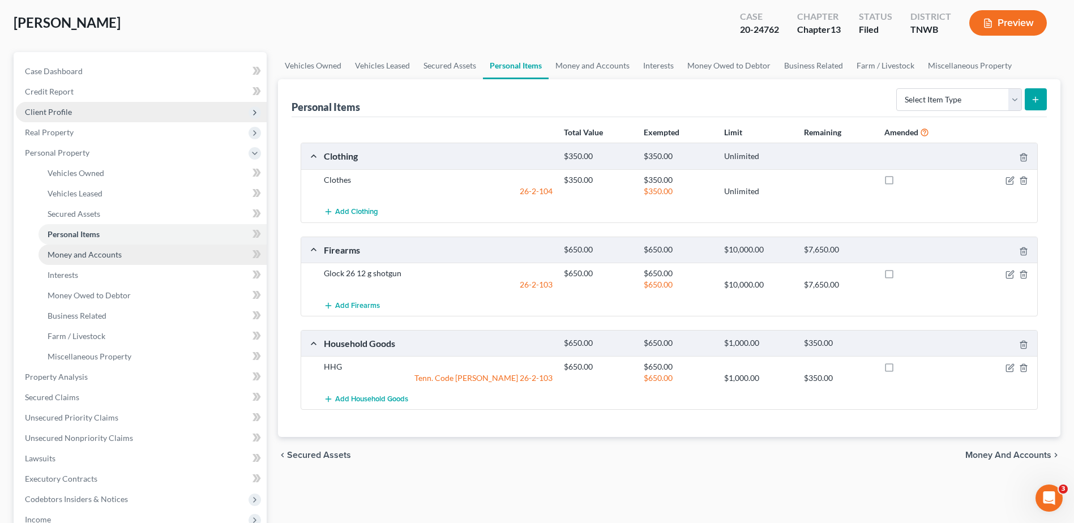  Describe the element at coordinates (759, 29) in the screenshot. I see `div: 20-24762` at that location.